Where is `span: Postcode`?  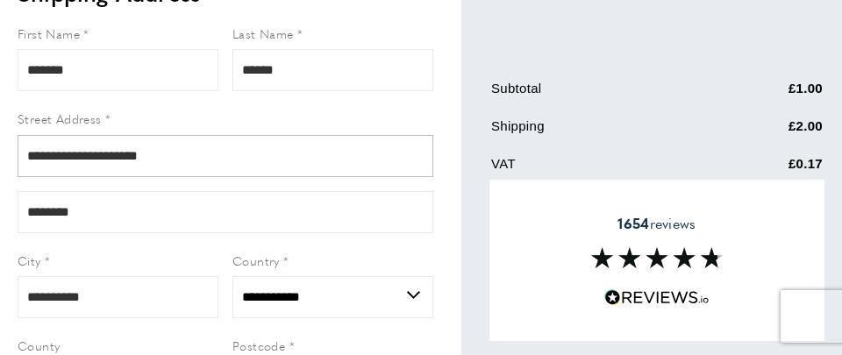 span: Postcode is located at coordinates (259, 346).